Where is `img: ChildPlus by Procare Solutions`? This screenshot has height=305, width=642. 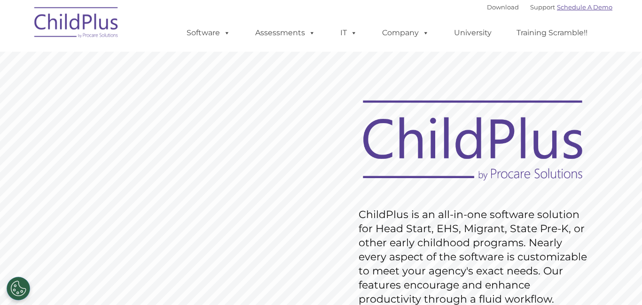
img: ChildPlus by Procare Solutions is located at coordinates (77, 24).